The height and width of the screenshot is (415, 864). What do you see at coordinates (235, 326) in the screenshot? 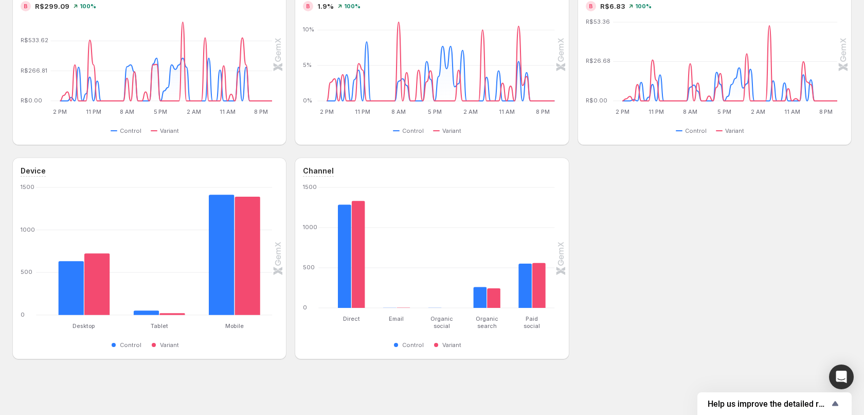
I see `text: Mobile` at bounding box center [235, 326].